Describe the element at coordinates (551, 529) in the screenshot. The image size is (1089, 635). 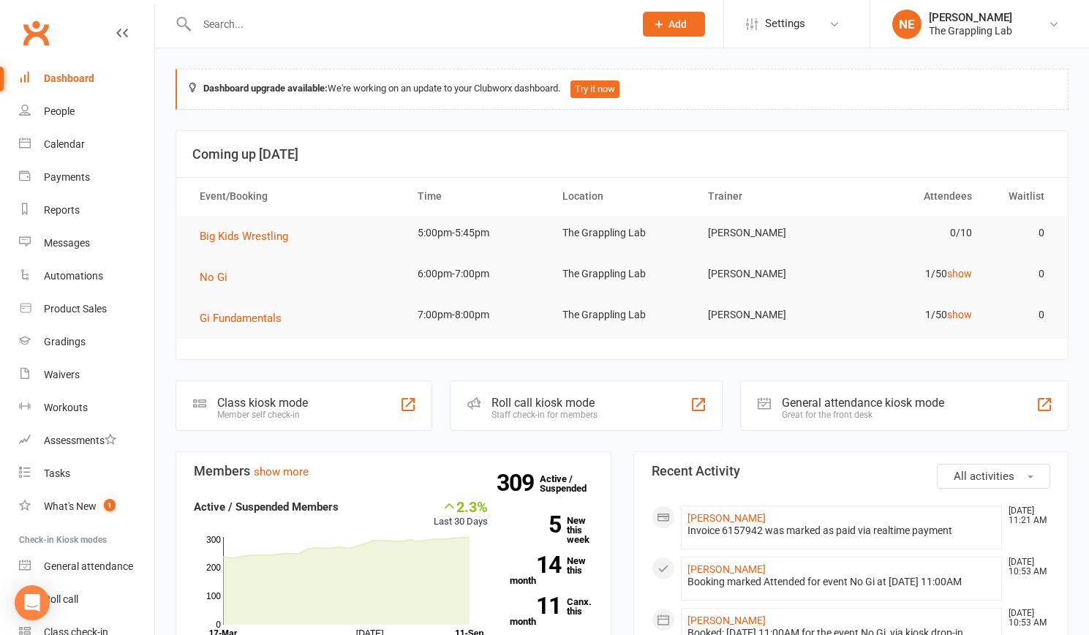
I see `a: 5New this week` at that location.